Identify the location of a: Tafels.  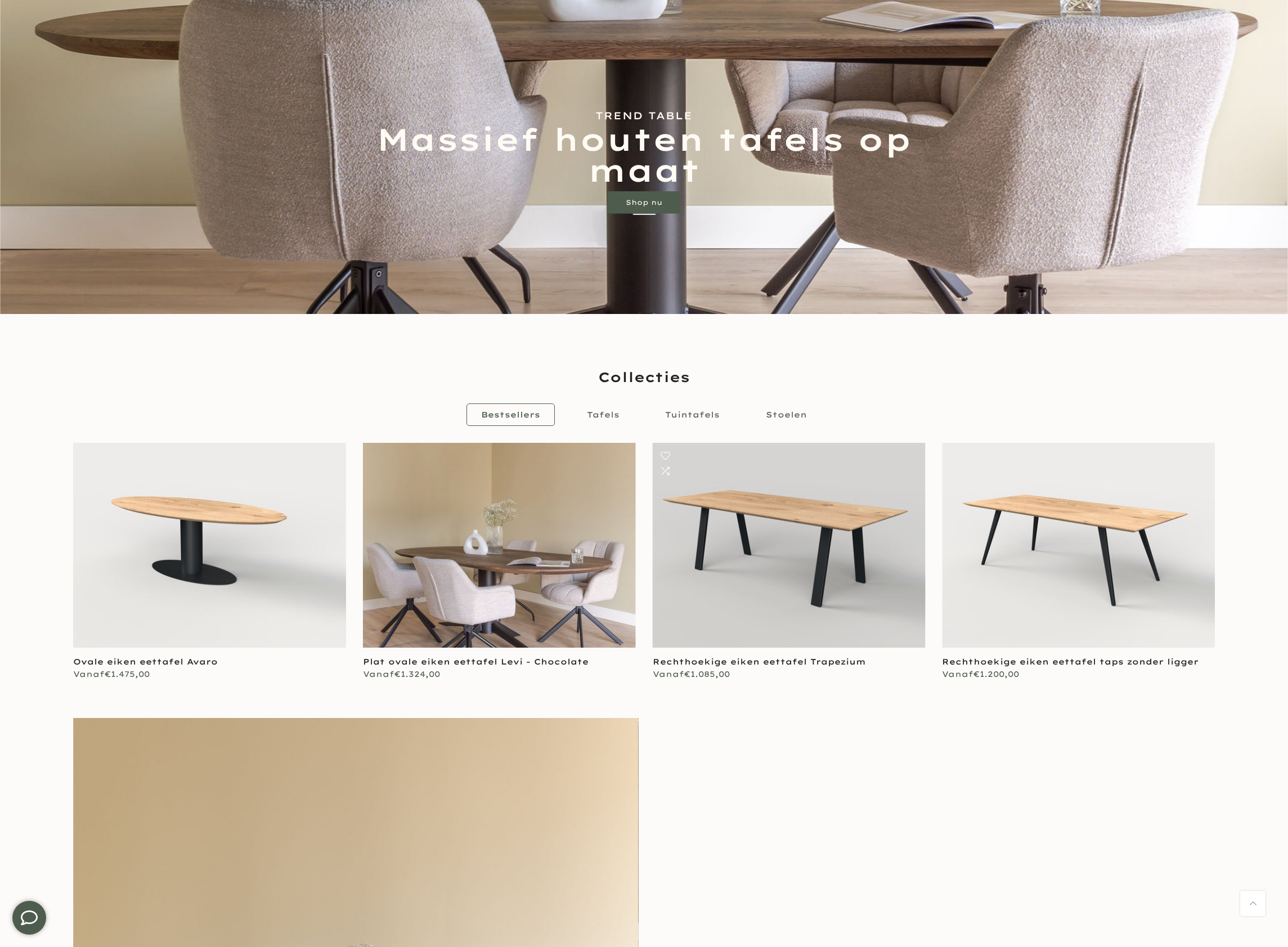
(604, 415).